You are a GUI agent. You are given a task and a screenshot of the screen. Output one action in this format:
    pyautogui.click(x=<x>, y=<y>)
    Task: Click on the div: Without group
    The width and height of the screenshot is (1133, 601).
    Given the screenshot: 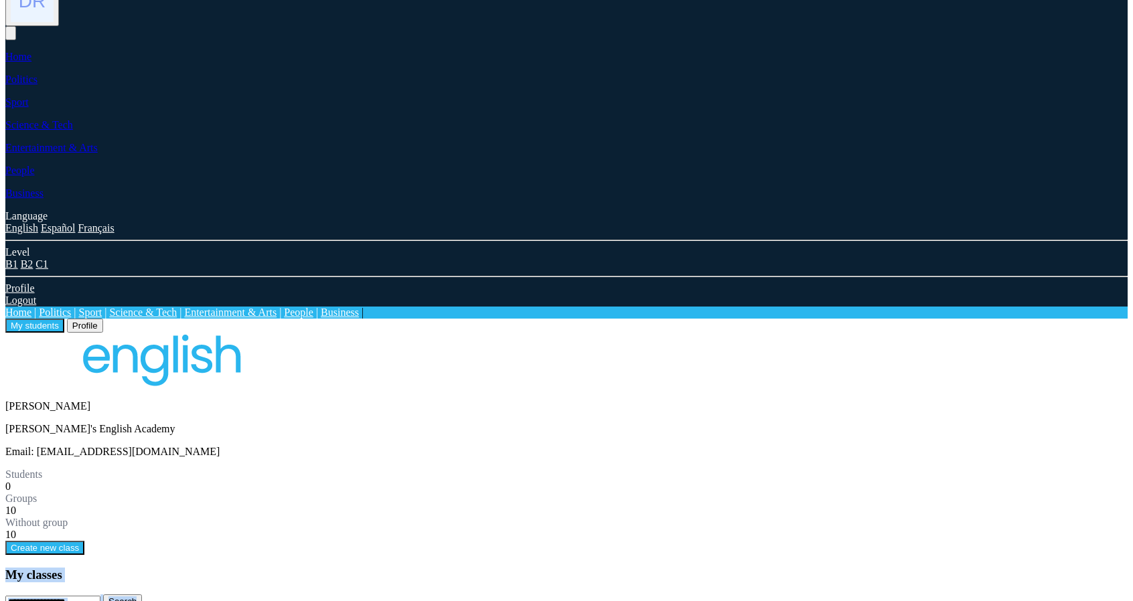 What is the action you would take?
    pyautogui.click(x=566, y=523)
    